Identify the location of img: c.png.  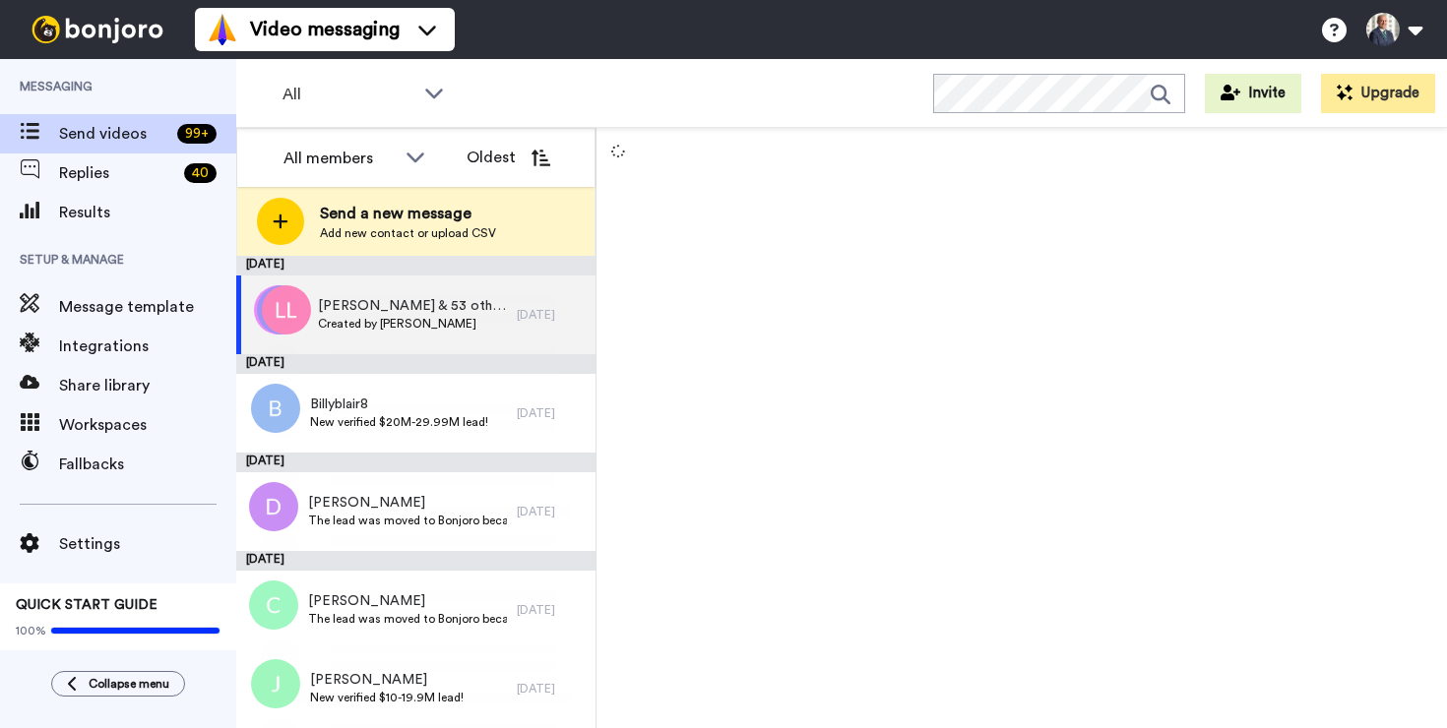
(274, 605).